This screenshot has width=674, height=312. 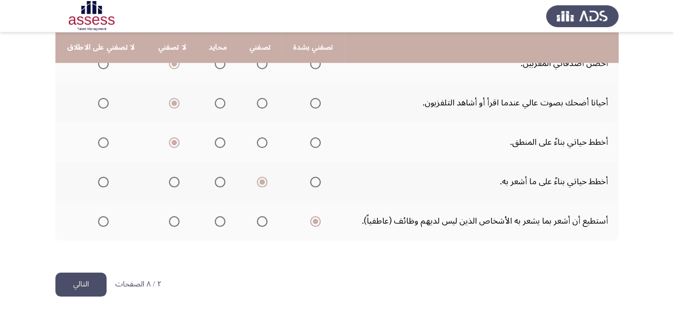 I want to click on p: ٢ / ٨ الصفحات, so click(x=138, y=284).